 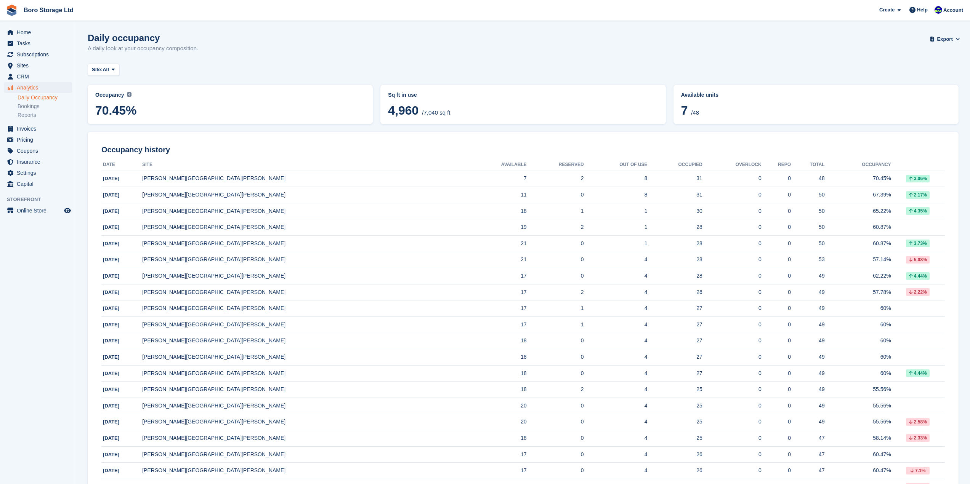 What do you see at coordinates (858, 390) in the screenshot?
I see `td: 55.56%` at bounding box center [858, 390].